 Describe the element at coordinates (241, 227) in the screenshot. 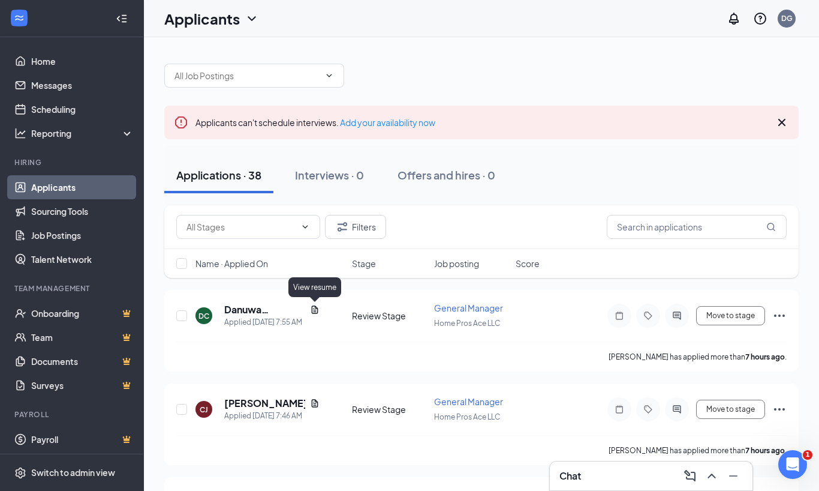

I see `input: All Stages` at that location.